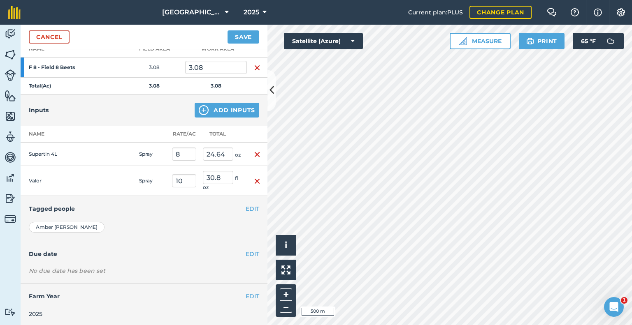 The width and height of the screenshot is (632, 325). What do you see at coordinates (480, 41) in the screenshot?
I see `button: Measure` at bounding box center [480, 41].